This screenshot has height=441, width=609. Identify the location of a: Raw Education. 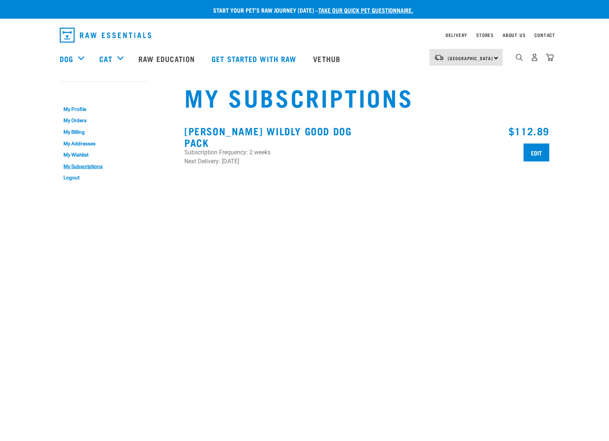
(168, 59).